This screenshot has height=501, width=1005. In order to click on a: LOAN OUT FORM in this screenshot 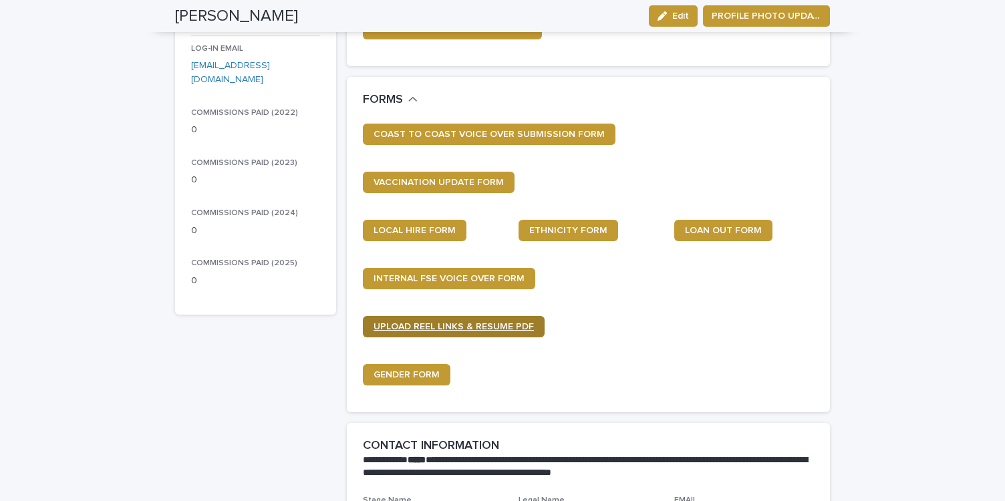, I will do `click(723, 231)`.